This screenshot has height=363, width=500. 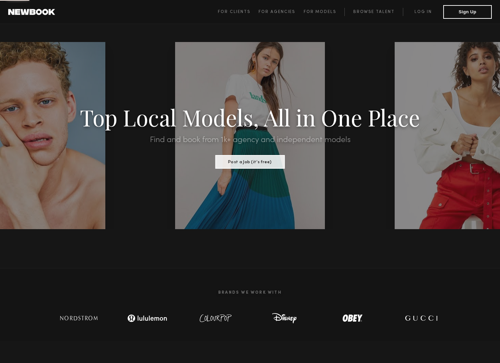 What do you see at coordinates (250, 162) in the screenshot?
I see `button: Post a Job (it’s free)` at bounding box center [250, 162].